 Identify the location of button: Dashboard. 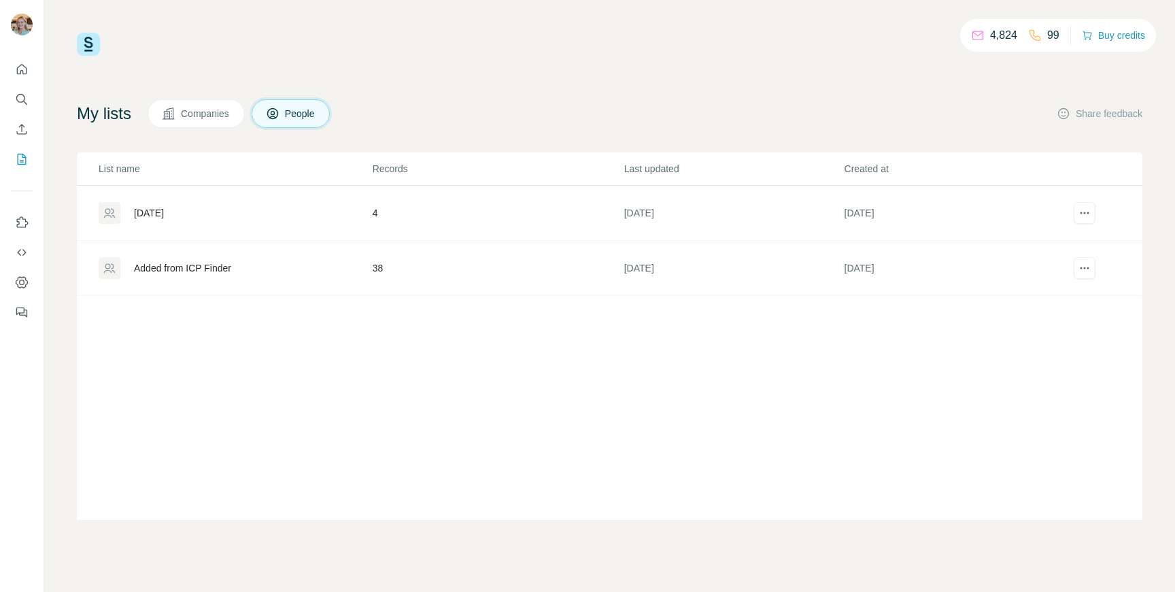
(22, 282).